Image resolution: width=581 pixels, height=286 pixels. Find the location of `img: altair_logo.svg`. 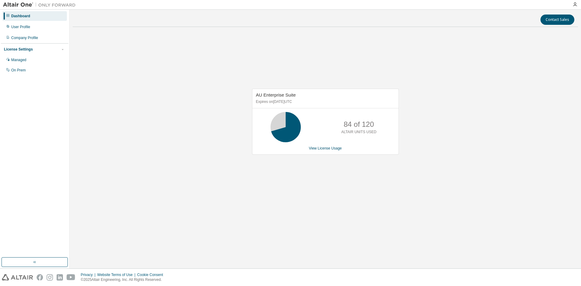

img: altair_logo.svg is located at coordinates (17, 277).